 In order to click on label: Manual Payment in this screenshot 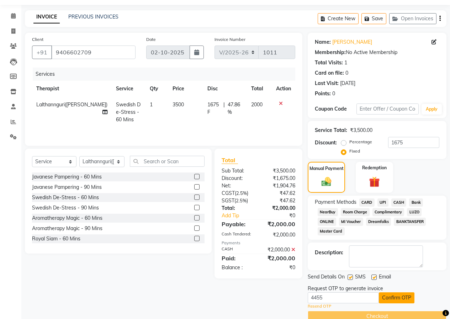, I will do `click(326, 169)`.